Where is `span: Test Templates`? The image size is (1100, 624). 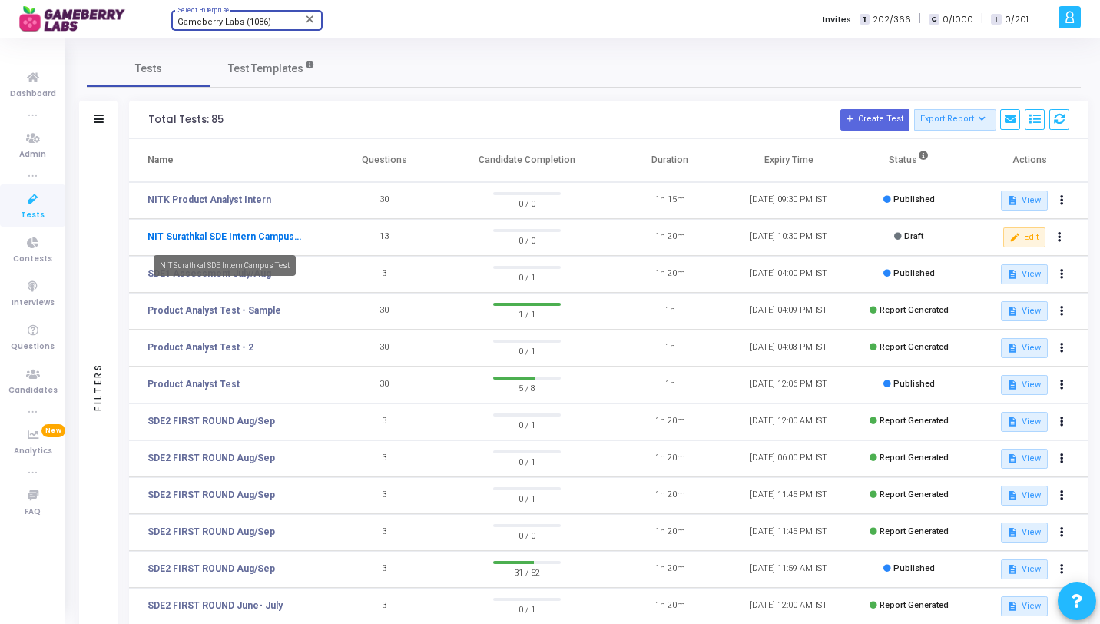 span: Test Templates is located at coordinates (266, 68).